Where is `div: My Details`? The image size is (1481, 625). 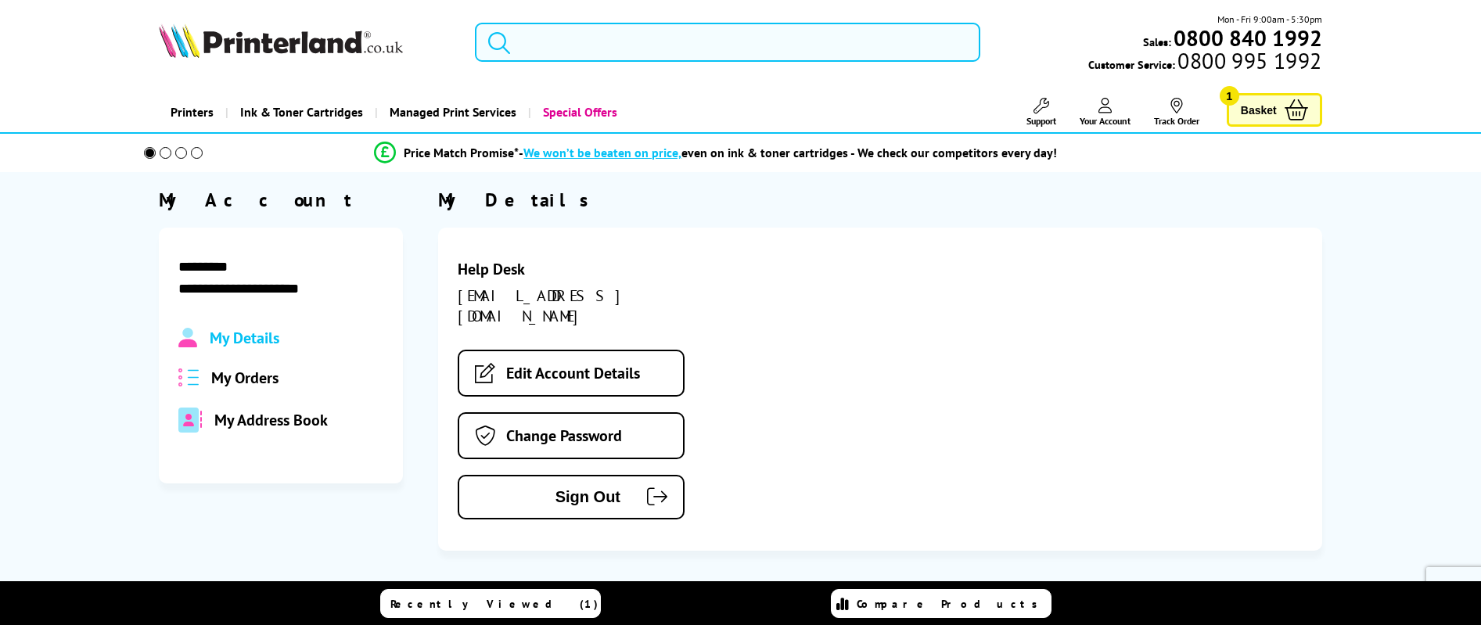 div: My Details is located at coordinates (880, 200).